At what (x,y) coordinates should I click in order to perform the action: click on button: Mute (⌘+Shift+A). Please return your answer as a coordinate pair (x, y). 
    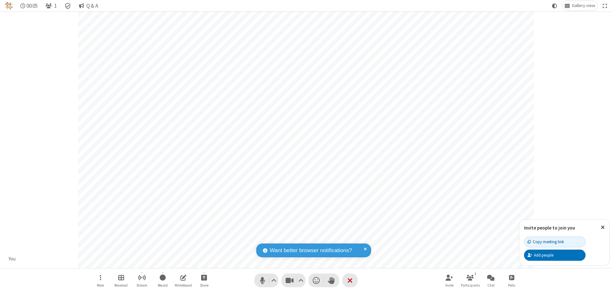
    Looking at the image, I should click on (266, 280).